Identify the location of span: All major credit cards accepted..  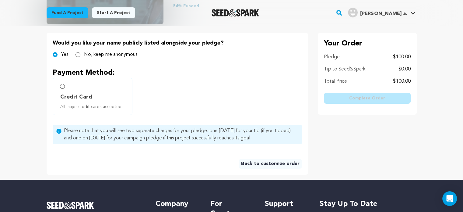
(94, 107).